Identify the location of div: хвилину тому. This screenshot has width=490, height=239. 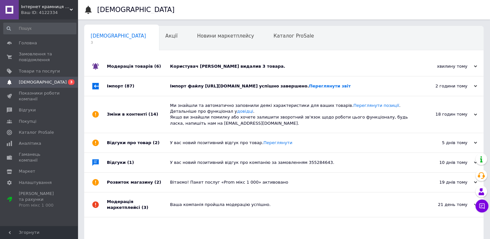
(445, 66).